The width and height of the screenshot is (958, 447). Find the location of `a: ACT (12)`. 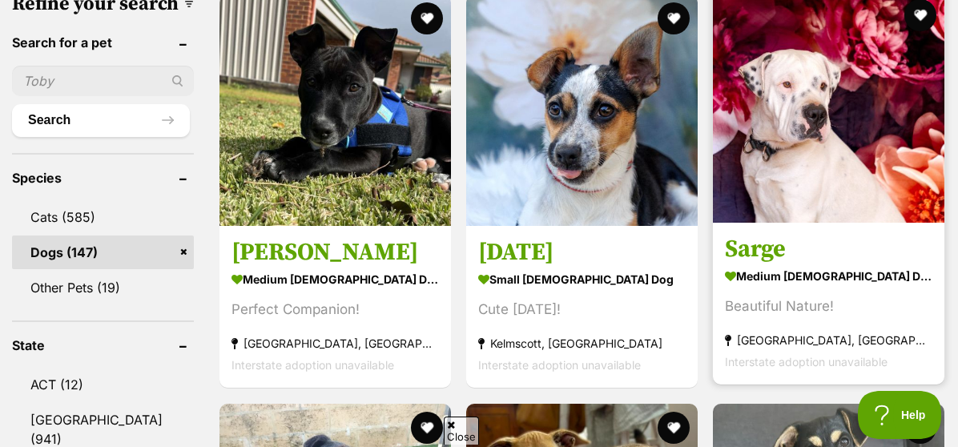

a: ACT (12) is located at coordinates (103, 385).